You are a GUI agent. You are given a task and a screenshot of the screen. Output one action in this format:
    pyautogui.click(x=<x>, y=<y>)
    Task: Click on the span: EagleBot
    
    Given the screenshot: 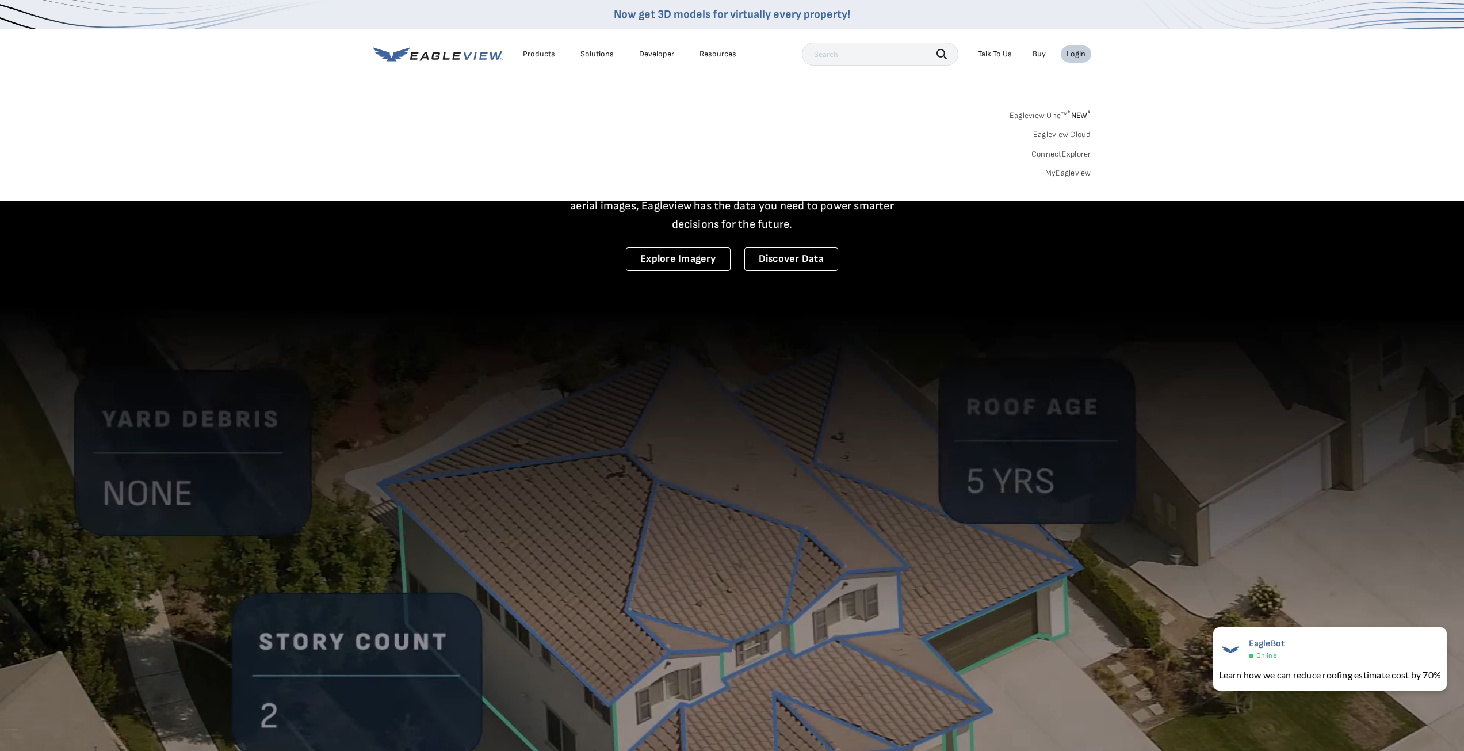 What is the action you would take?
    pyautogui.click(x=1267, y=643)
    